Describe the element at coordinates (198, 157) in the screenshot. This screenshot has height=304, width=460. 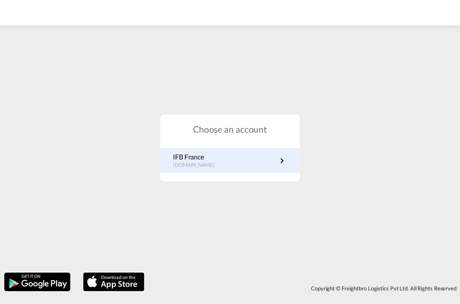
I see `p: IFB France` at that location.